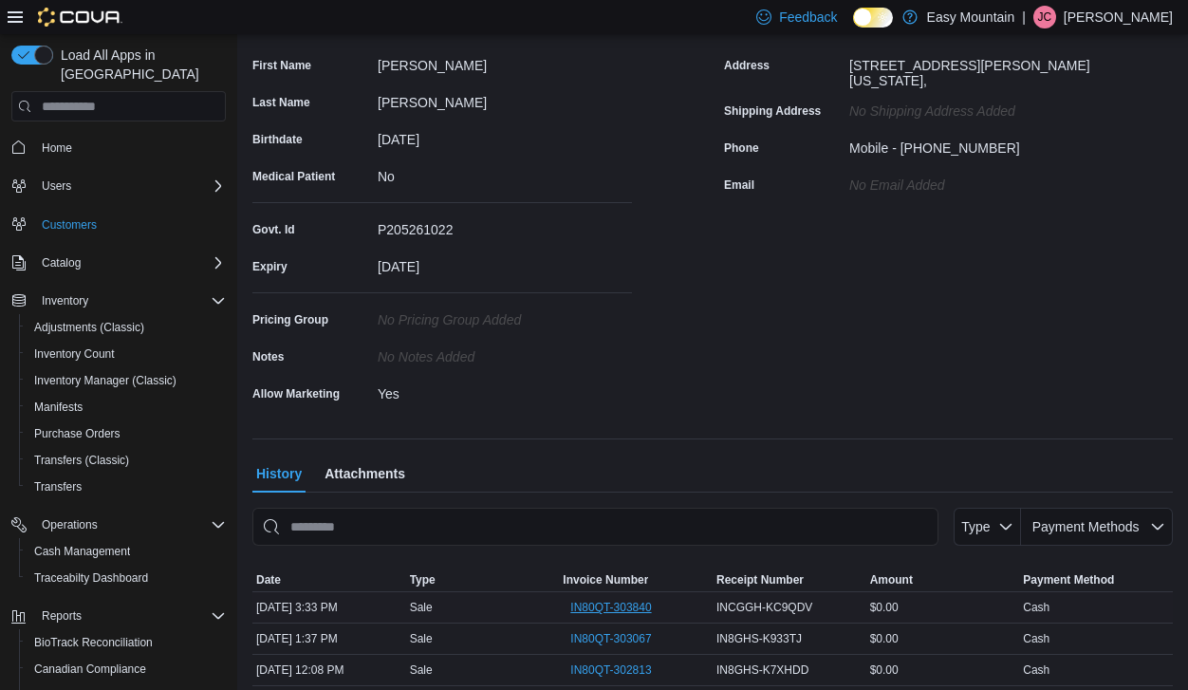 Image resolution: width=1188 pixels, height=690 pixels. I want to click on span: Operations, so click(69, 525).